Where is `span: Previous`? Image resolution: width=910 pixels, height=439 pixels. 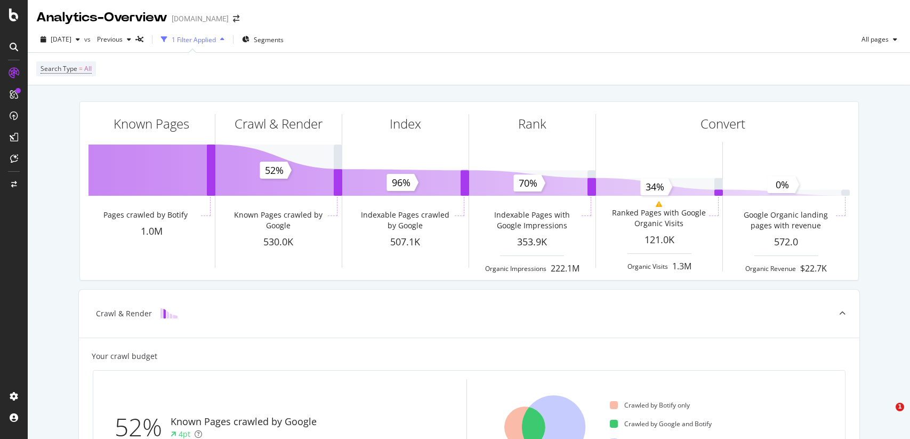
span: Previous is located at coordinates (108, 39).